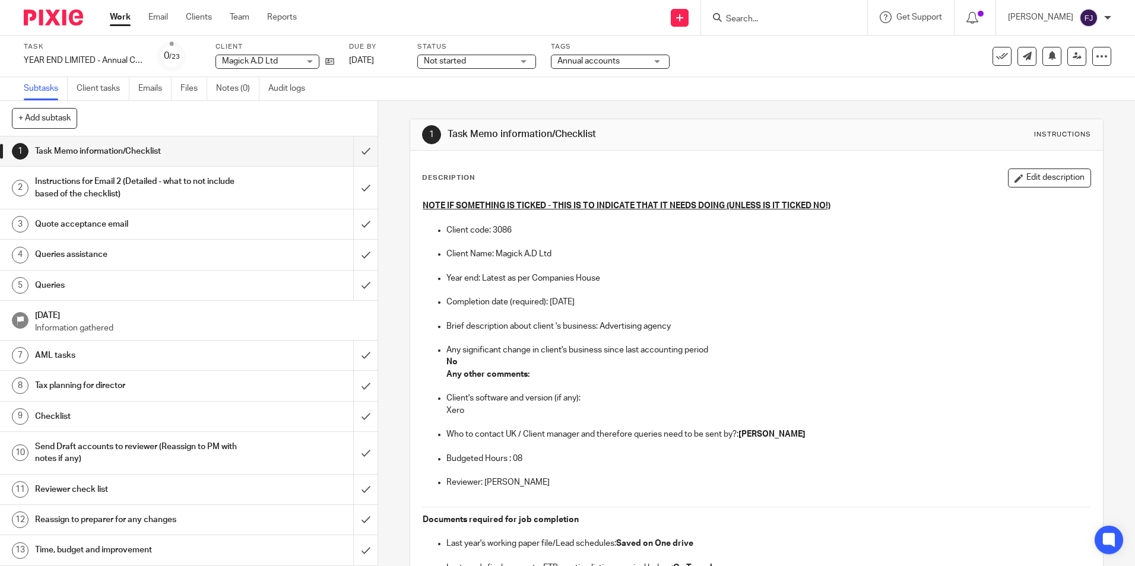  Describe the element at coordinates (174, 56) in the screenshot. I see `small: /23` at that location.